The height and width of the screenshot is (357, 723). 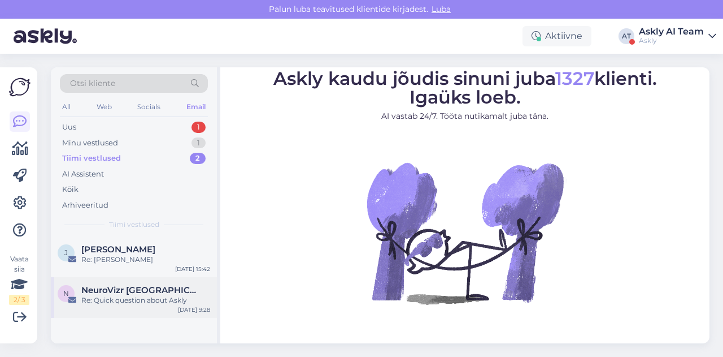 What do you see at coordinates (92, 158) in the screenshot?
I see `div: Tiimi vestlused` at bounding box center [92, 158].